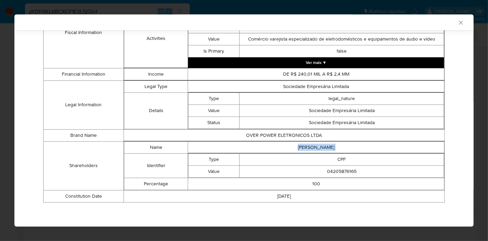 The height and width of the screenshot is (241, 488). I want to click on td: Status, so click(214, 122).